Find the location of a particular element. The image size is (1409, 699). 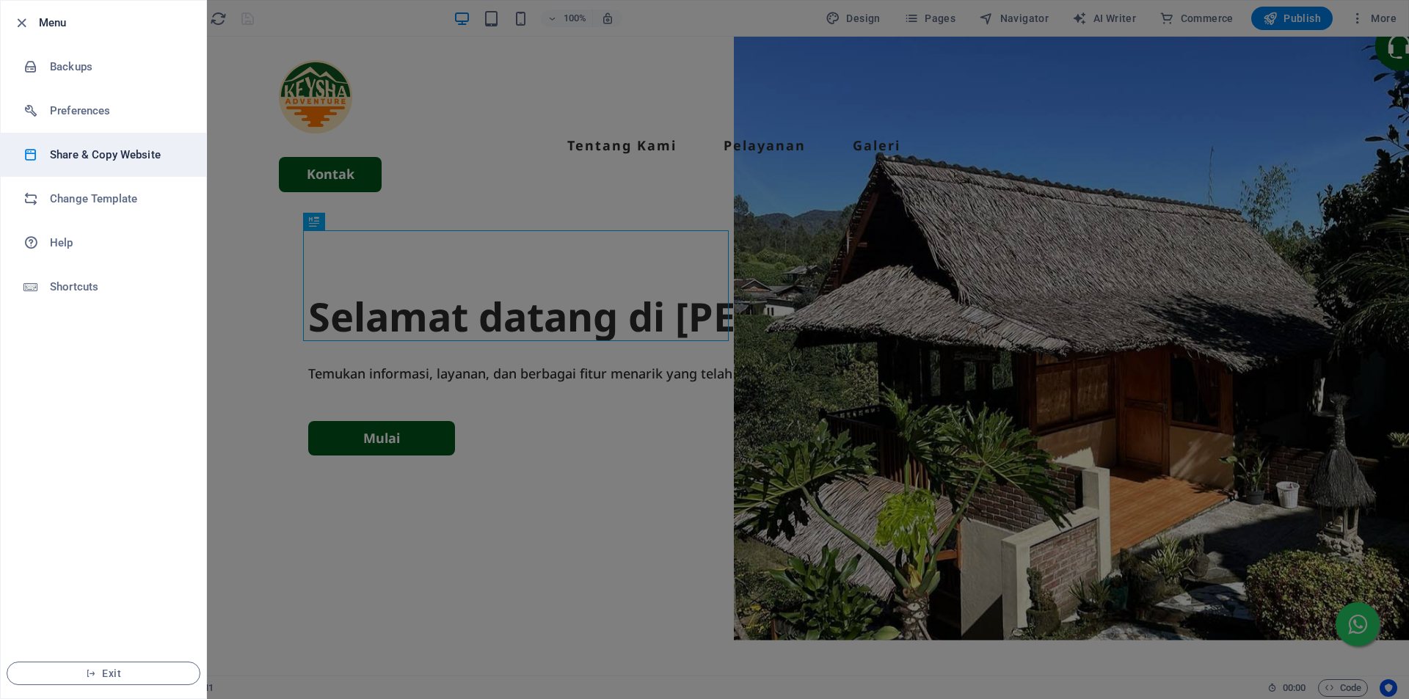

button: Exit is located at coordinates (103, 674).